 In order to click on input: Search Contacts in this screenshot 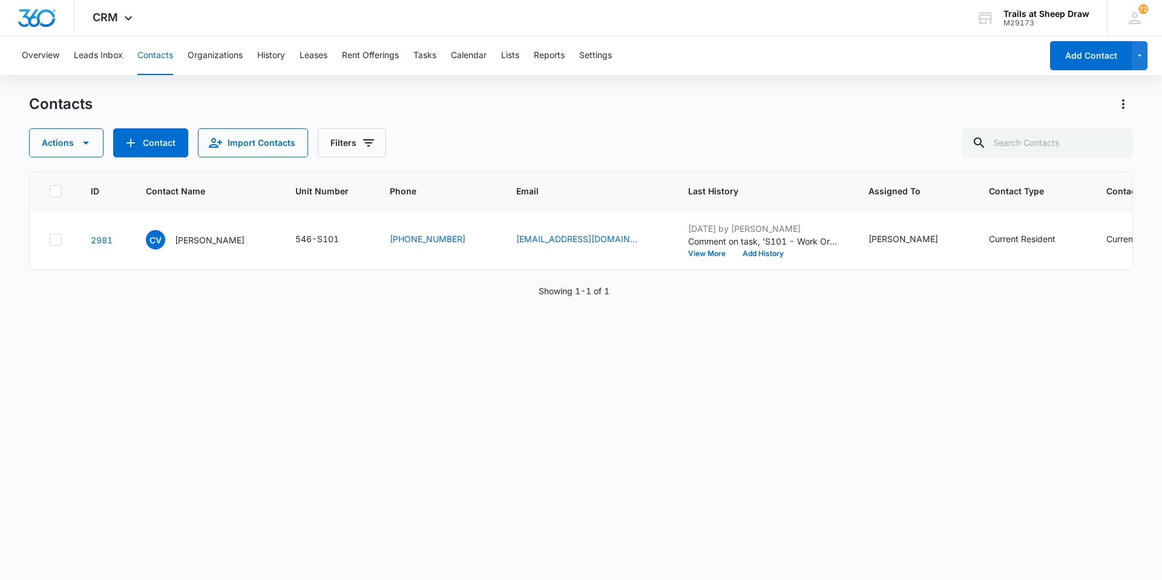, I will do `click(1048, 143)`.